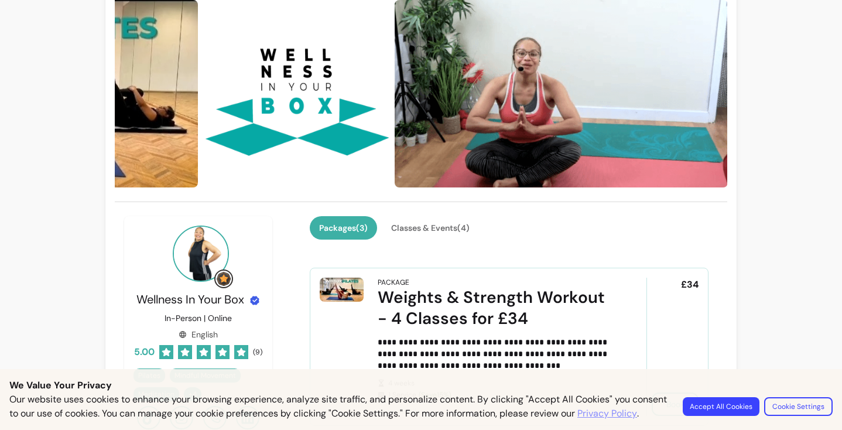 The width and height of the screenshot is (842, 430). Describe the element at coordinates (198, 318) in the screenshot. I see `p: In-Person | Online` at that location.